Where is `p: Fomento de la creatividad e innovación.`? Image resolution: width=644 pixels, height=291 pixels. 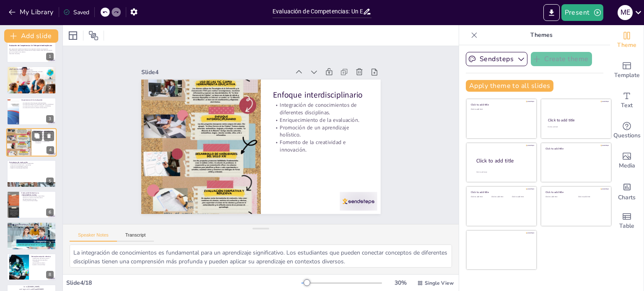 p: Fomento de la creatividad e innovación. is located at coordinates (319, 152).